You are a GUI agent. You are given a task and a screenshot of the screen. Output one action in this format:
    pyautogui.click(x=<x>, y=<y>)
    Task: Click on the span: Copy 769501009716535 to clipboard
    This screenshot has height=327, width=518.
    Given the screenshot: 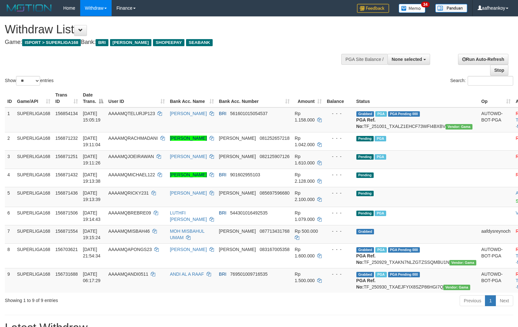 What is the action you would take?
    pyautogui.click(x=249, y=274)
    